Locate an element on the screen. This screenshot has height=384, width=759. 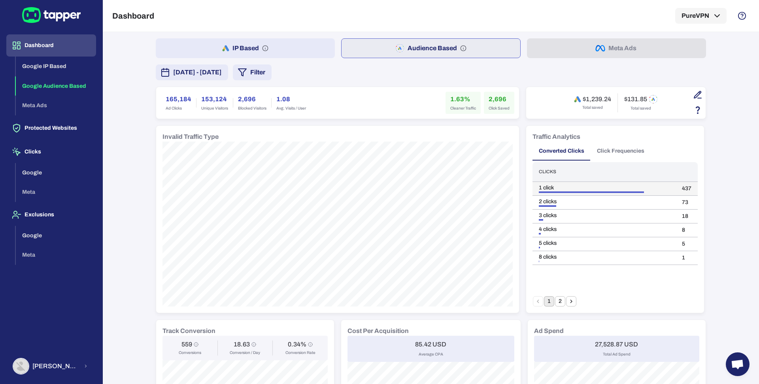
button: Clicks is located at coordinates (51, 152).